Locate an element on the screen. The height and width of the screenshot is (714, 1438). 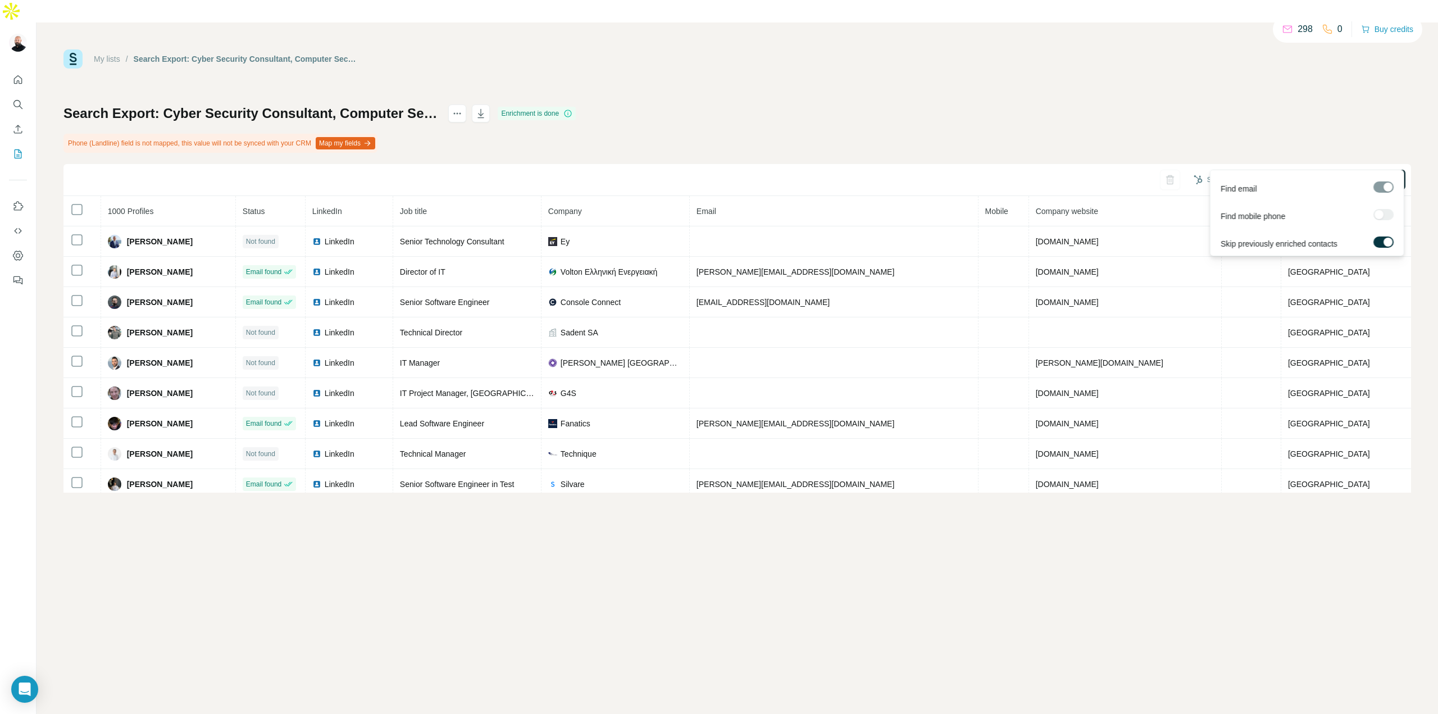
span: Technique is located at coordinates (579, 454).